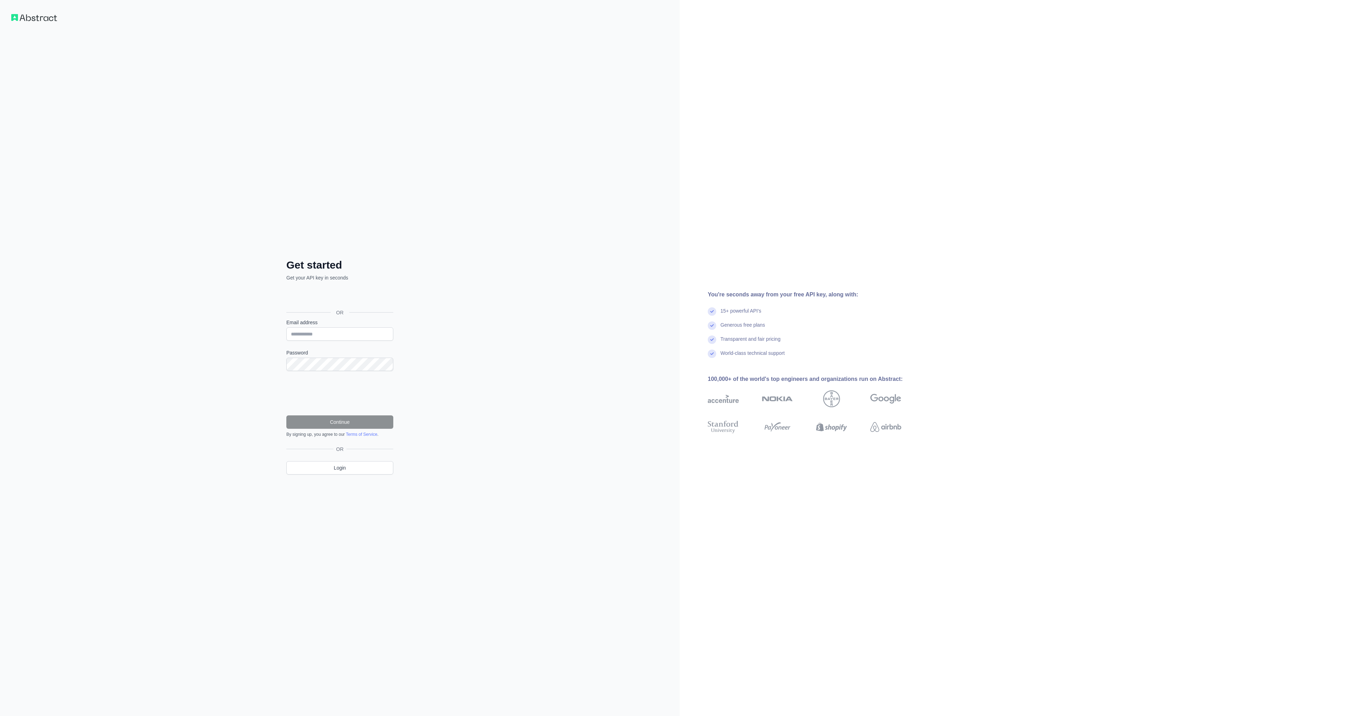 The image size is (1348, 716). What do you see at coordinates (34, 18) in the screenshot?
I see `img: Workflow` at bounding box center [34, 18].